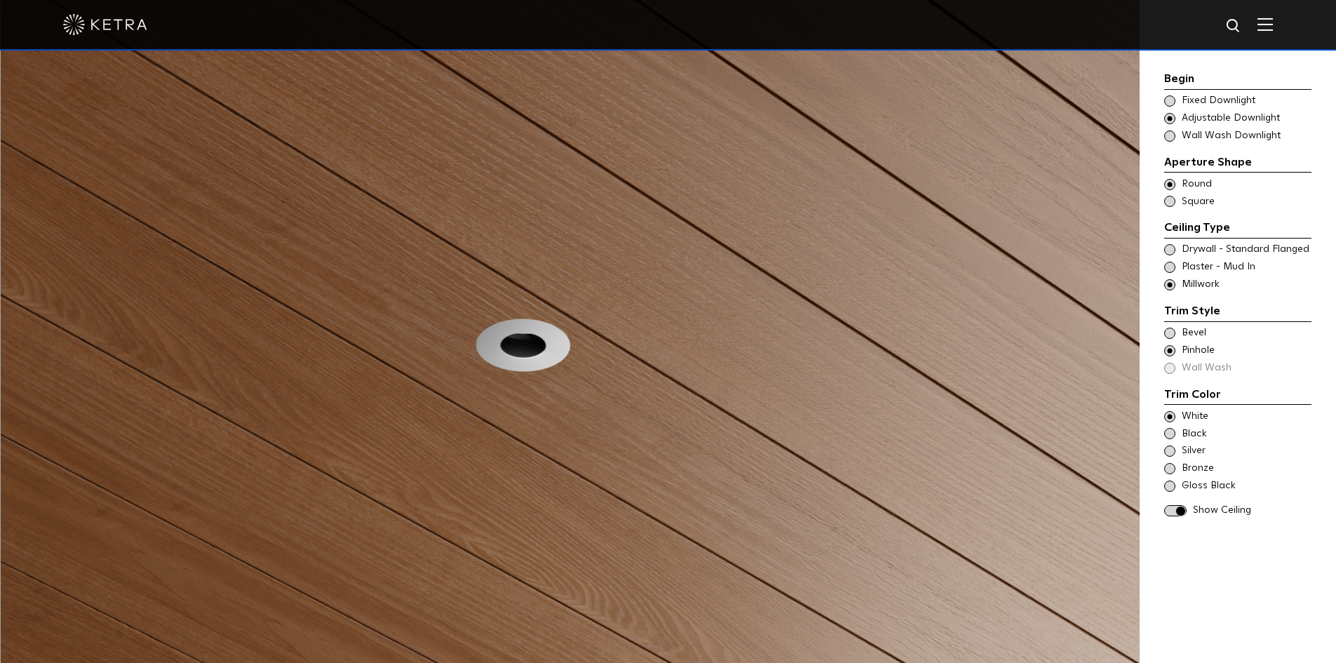 Image resolution: width=1336 pixels, height=663 pixels. I want to click on div: Ceiling Type, so click(1238, 229).